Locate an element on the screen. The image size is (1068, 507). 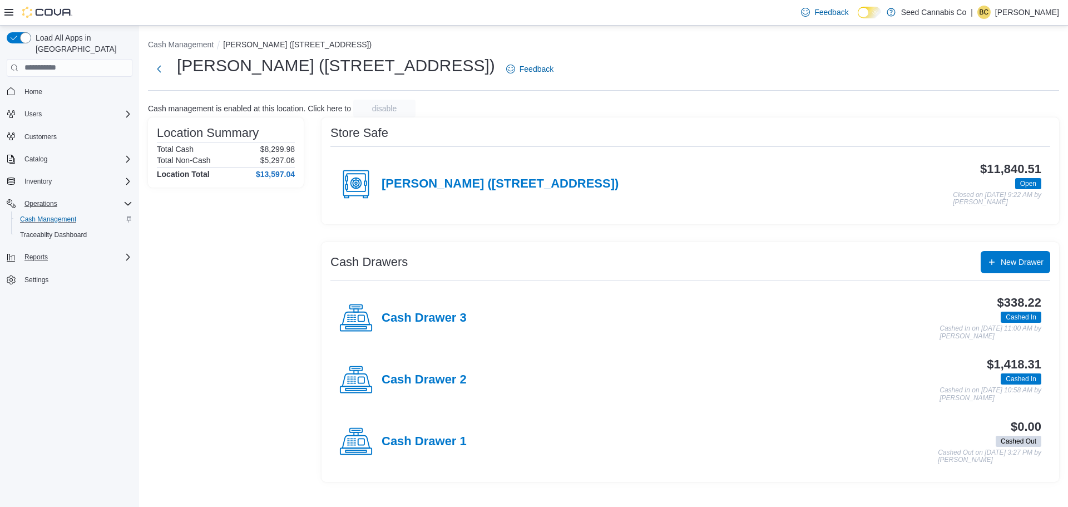
span: BC is located at coordinates (984, 12).